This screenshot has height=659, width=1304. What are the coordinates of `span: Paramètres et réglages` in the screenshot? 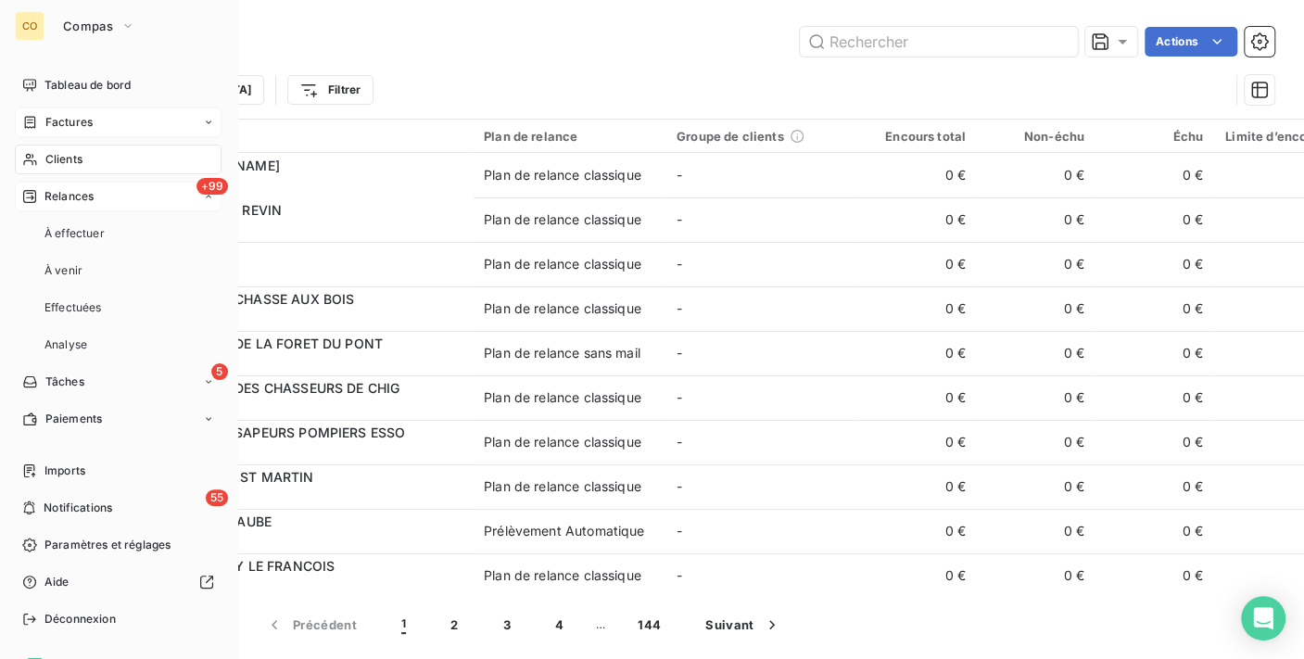 It's located at (107, 545).